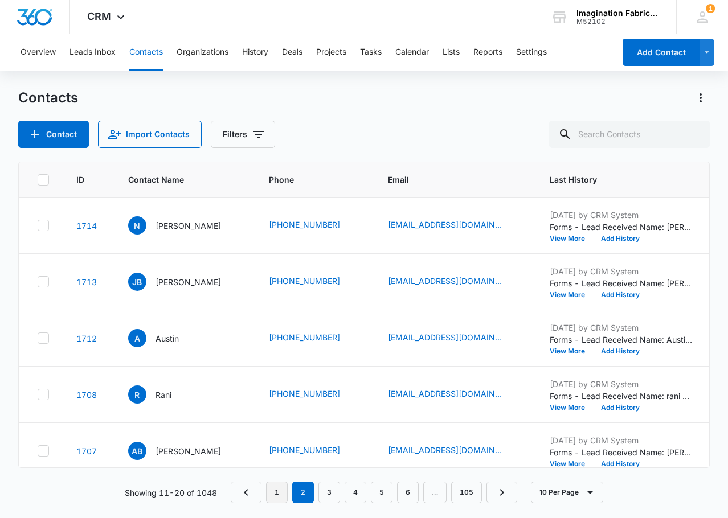 Image resolution: width=728 pixels, height=518 pixels. Describe the element at coordinates (701, 98) in the screenshot. I see `button: Actions` at that location.